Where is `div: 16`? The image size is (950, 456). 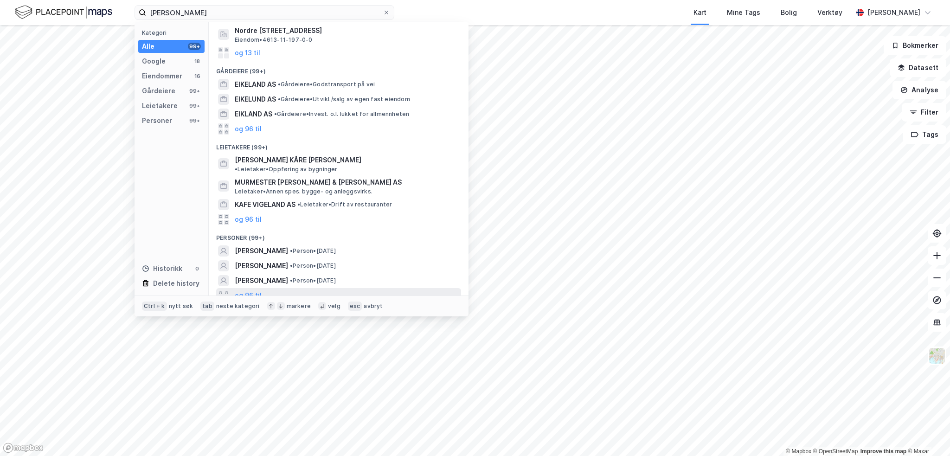 div: 16 is located at coordinates (197, 76).